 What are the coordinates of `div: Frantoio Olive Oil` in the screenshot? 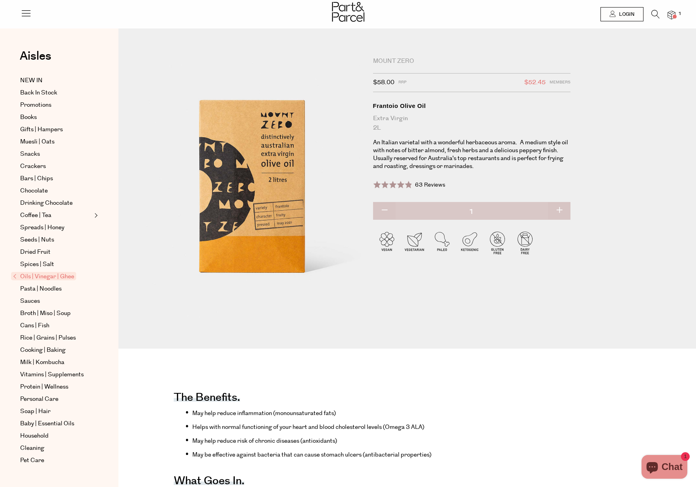 It's located at (472, 106).